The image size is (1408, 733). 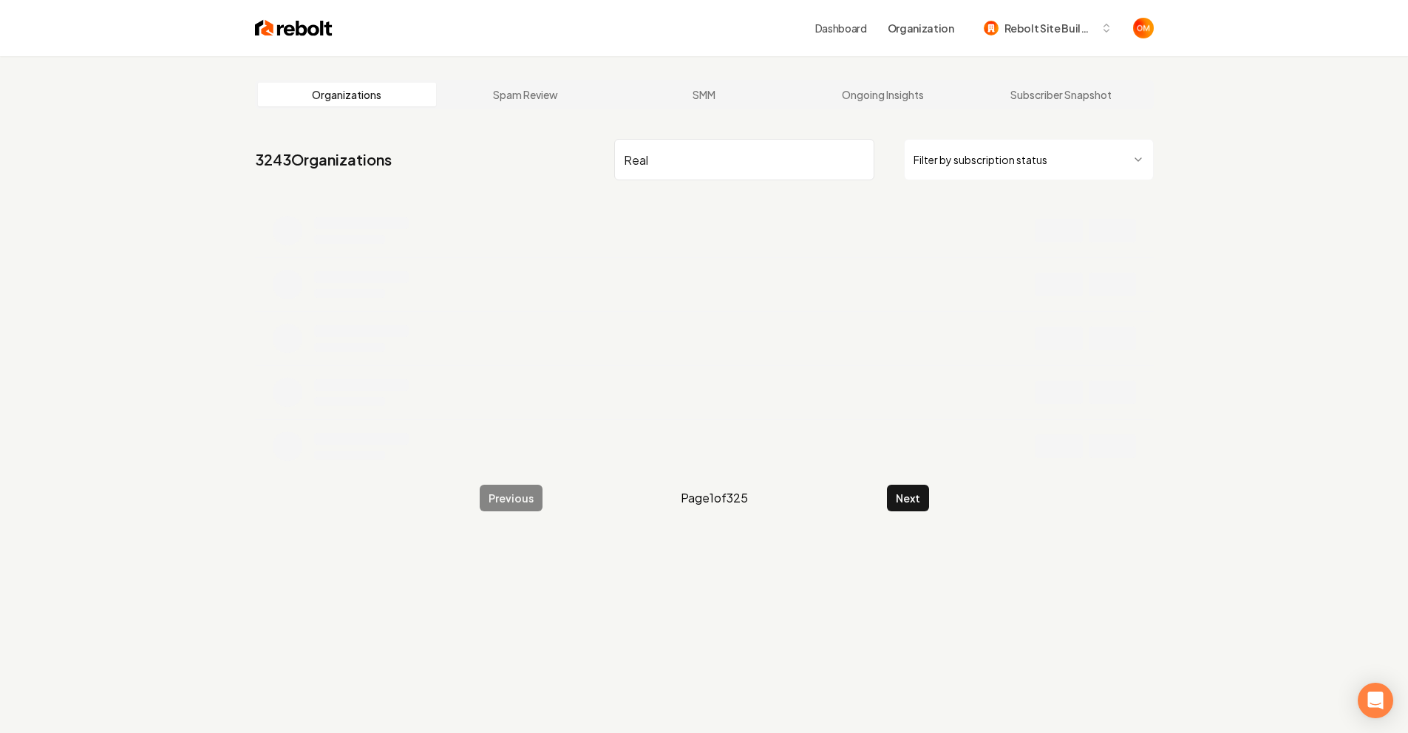 What do you see at coordinates (908, 498) in the screenshot?
I see `button: Next` at bounding box center [908, 498].